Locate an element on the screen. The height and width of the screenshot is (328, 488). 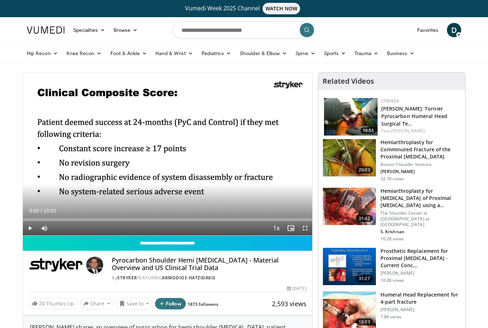
span: 31:27 is located at coordinates (364, 278).